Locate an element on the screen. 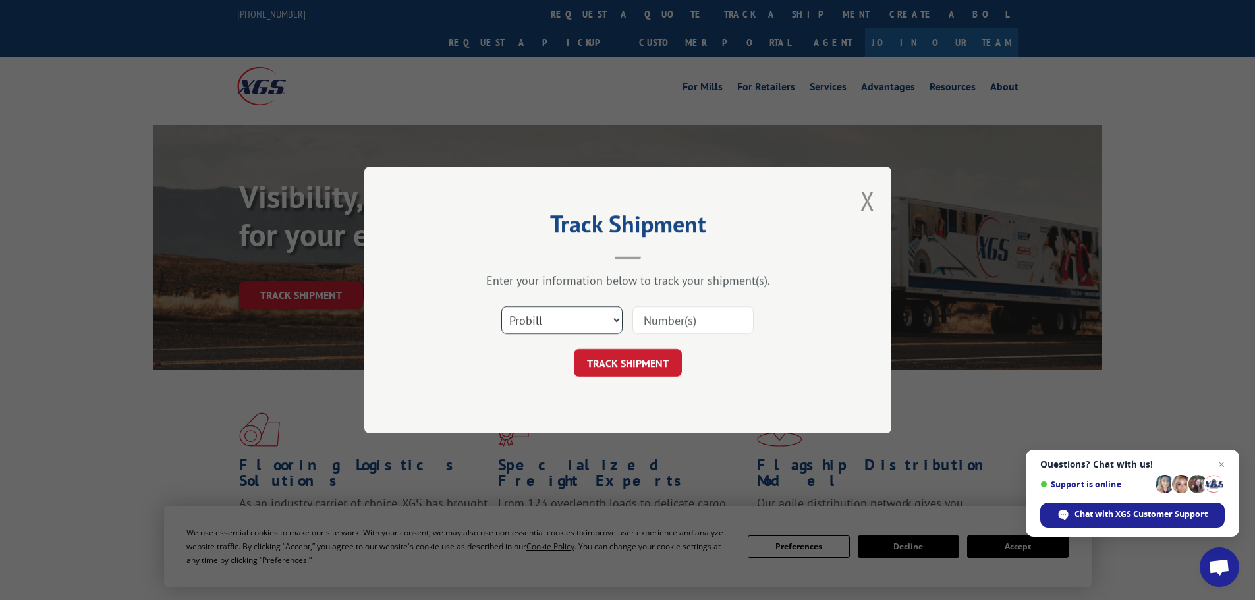  div: Open chat is located at coordinates (1220, 567).